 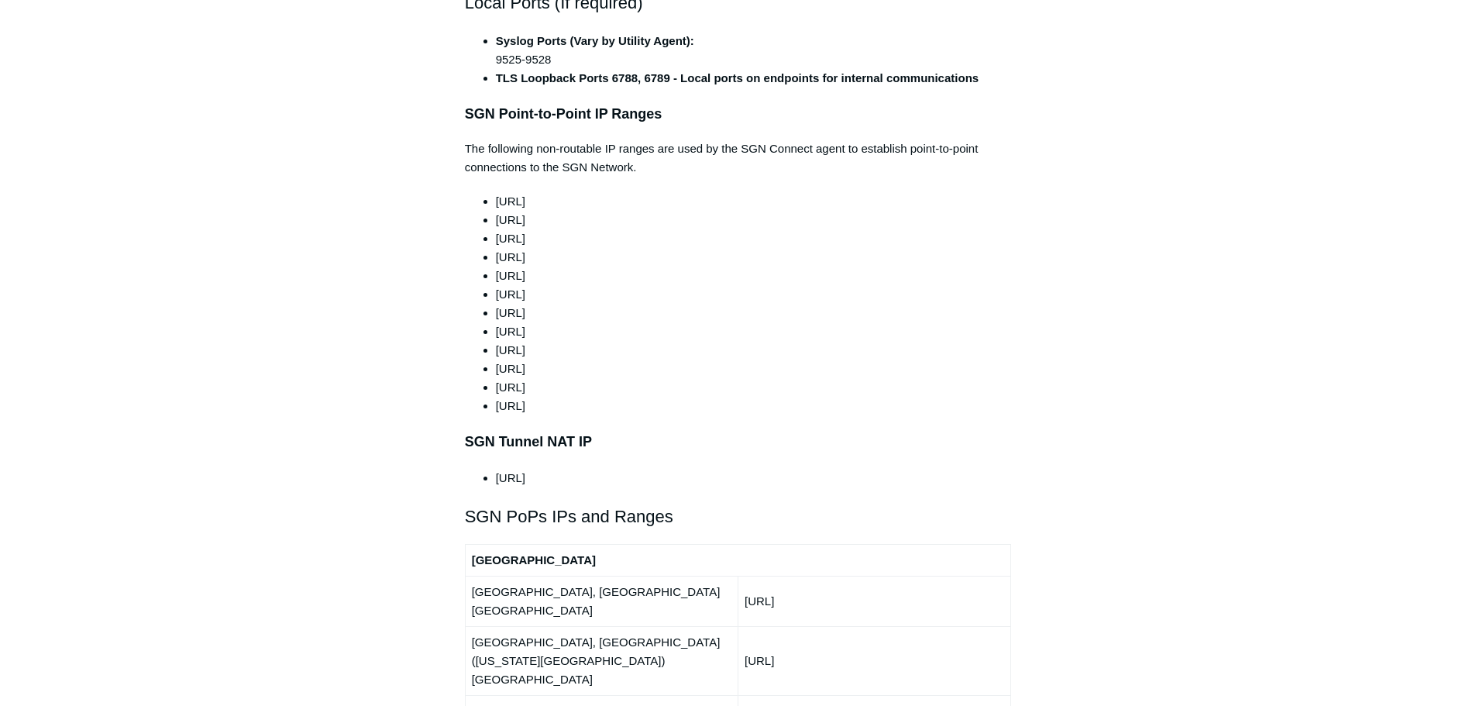 What do you see at coordinates (595, 40) in the screenshot?
I see `strong: Syslog Ports (Vary by Utility Agent):` at bounding box center [595, 40].